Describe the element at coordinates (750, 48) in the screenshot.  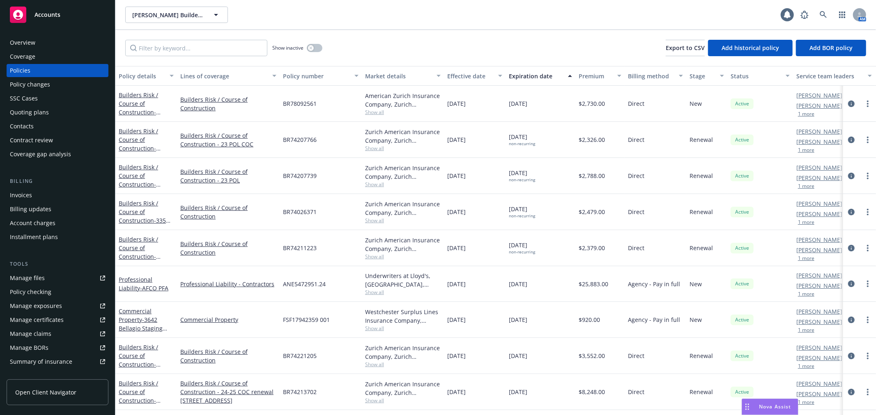
I see `button: Add historical policy` at that location.